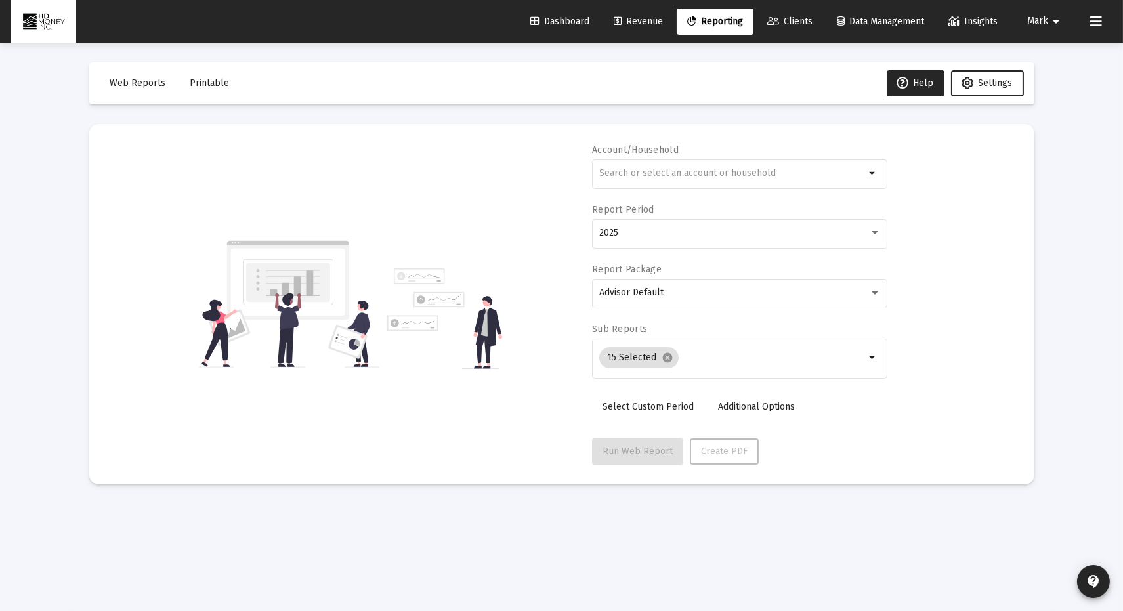  What do you see at coordinates (609, 232) in the screenshot?
I see `span: 2025` at bounding box center [609, 232].